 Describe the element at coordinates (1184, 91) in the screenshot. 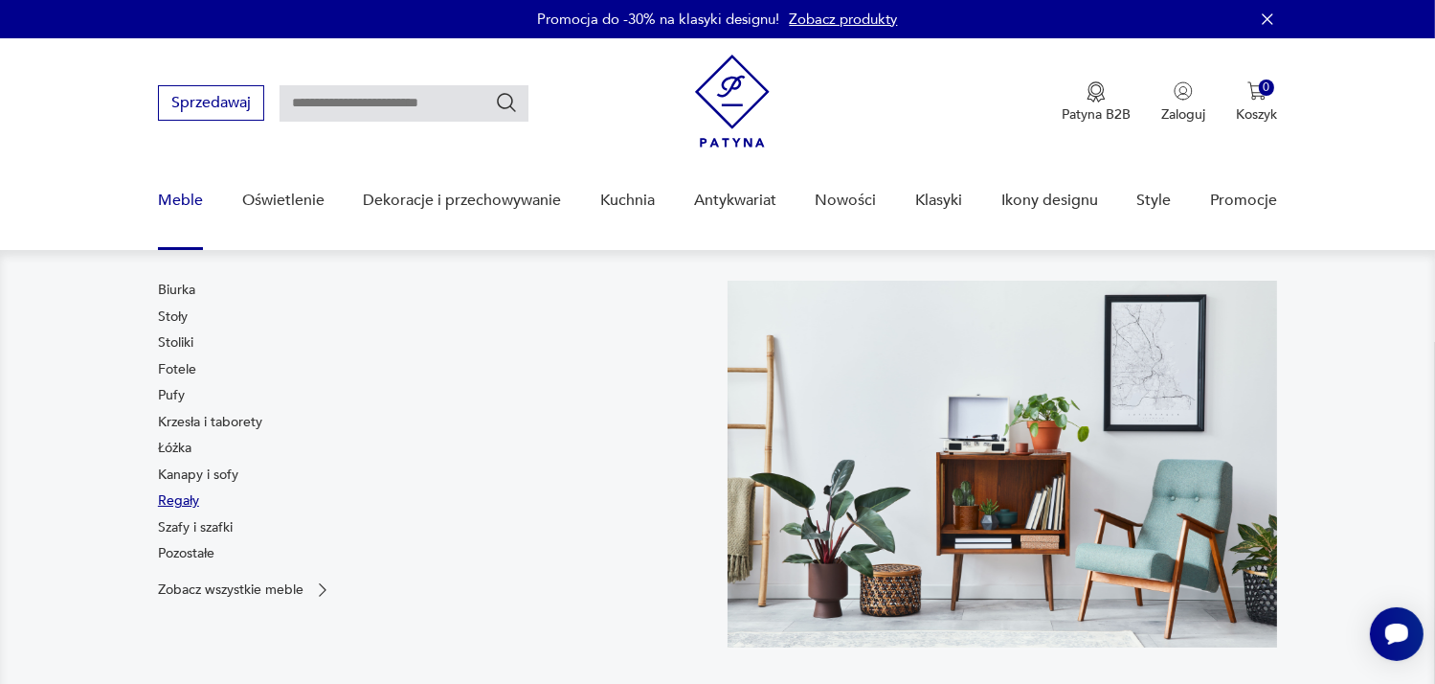

I see `img: Ikonka użytkownika` at that location.